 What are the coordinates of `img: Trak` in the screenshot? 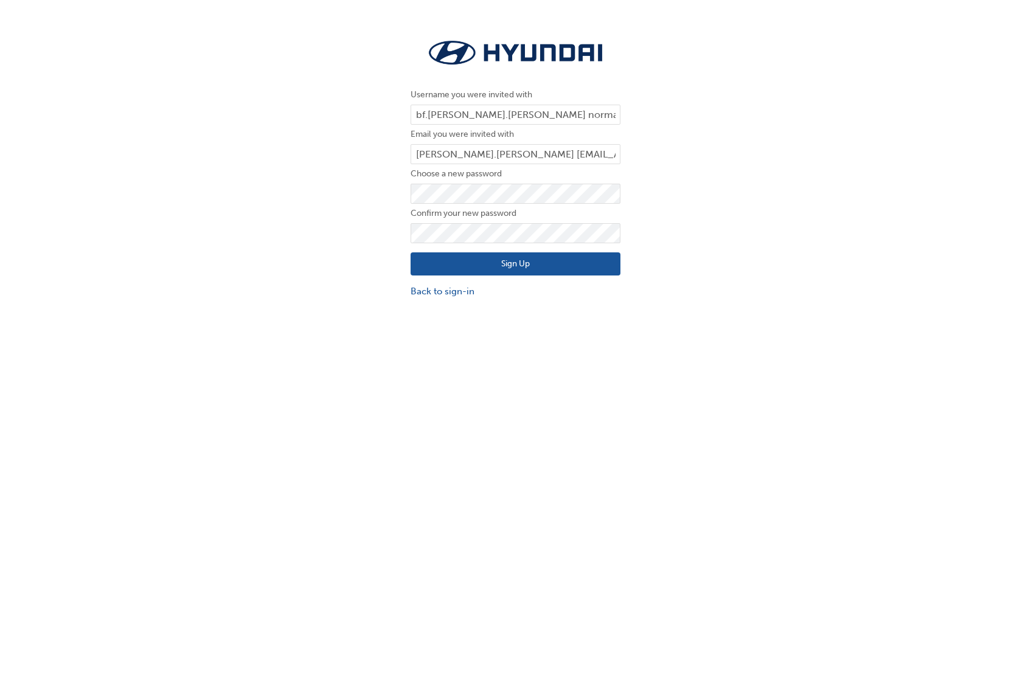 It's located at (515, 53).